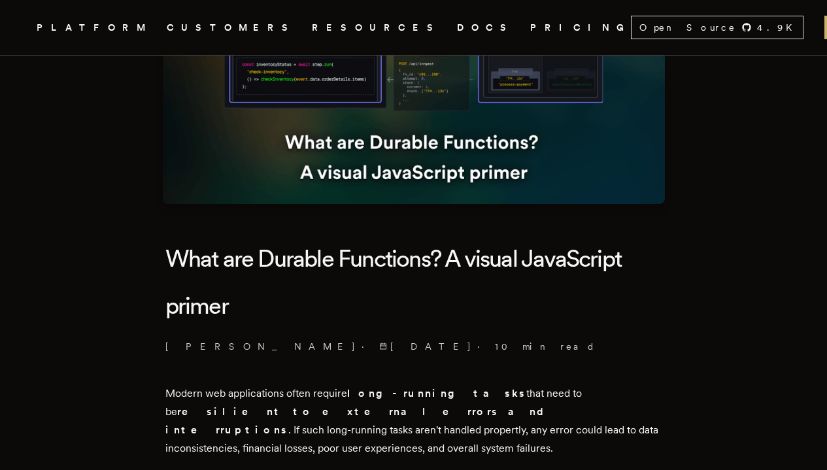 This screenshot has height=470, width=827. I want to click on span: RESOURCES, so click(376, 27).